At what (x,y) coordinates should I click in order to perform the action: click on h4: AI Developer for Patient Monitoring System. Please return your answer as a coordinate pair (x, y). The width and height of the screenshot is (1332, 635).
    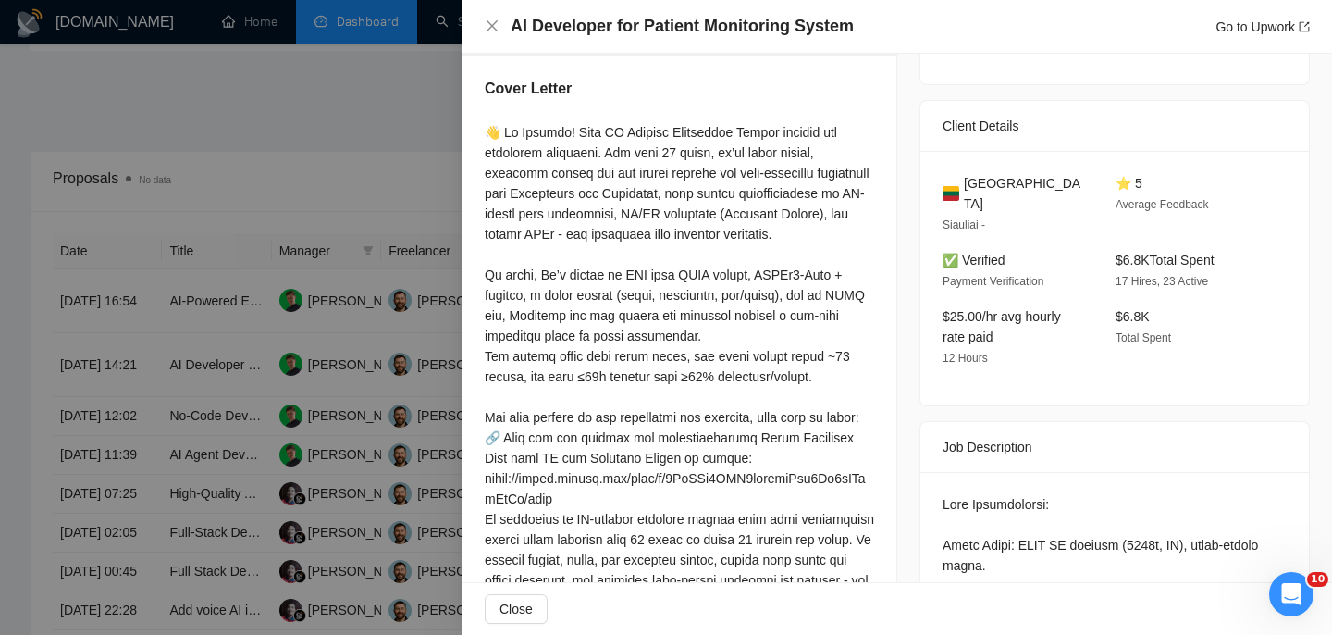
    Looking at the image, I should click on (682, 26).